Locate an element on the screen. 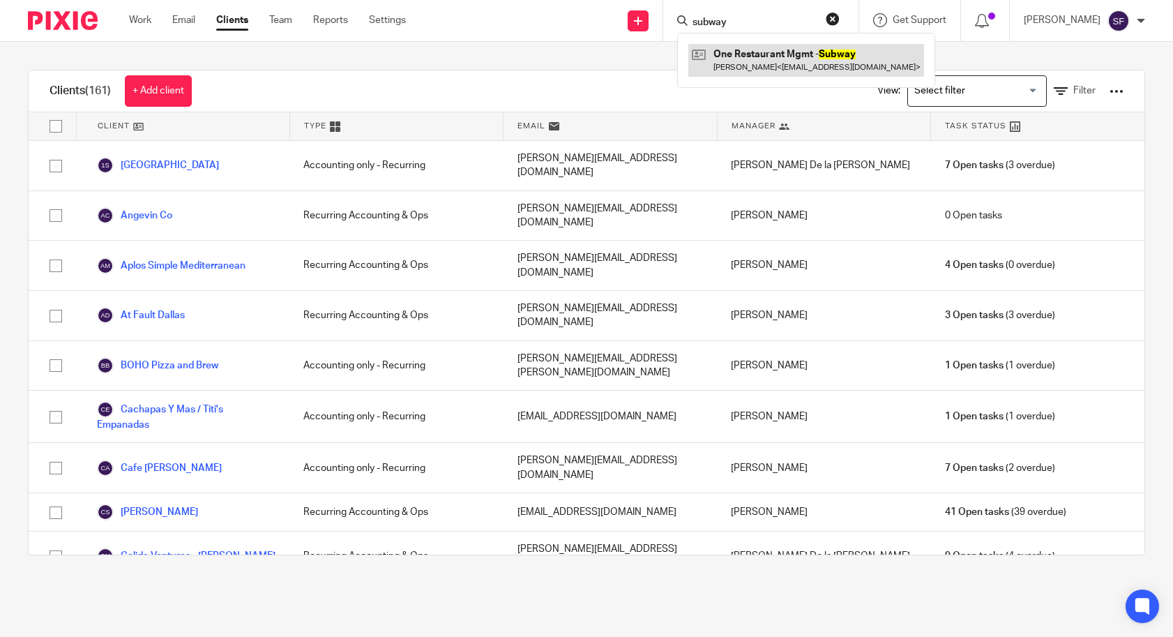  span: (0 overdue) is located at coordinates (1000, 265).